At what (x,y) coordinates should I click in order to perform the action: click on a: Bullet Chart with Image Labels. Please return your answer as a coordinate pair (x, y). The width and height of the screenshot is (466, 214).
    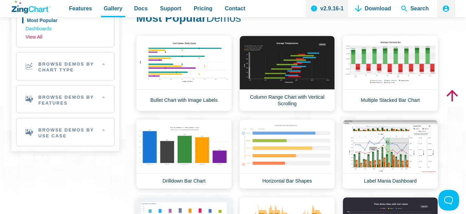
    Looking at the image, I should click on (184, 73).